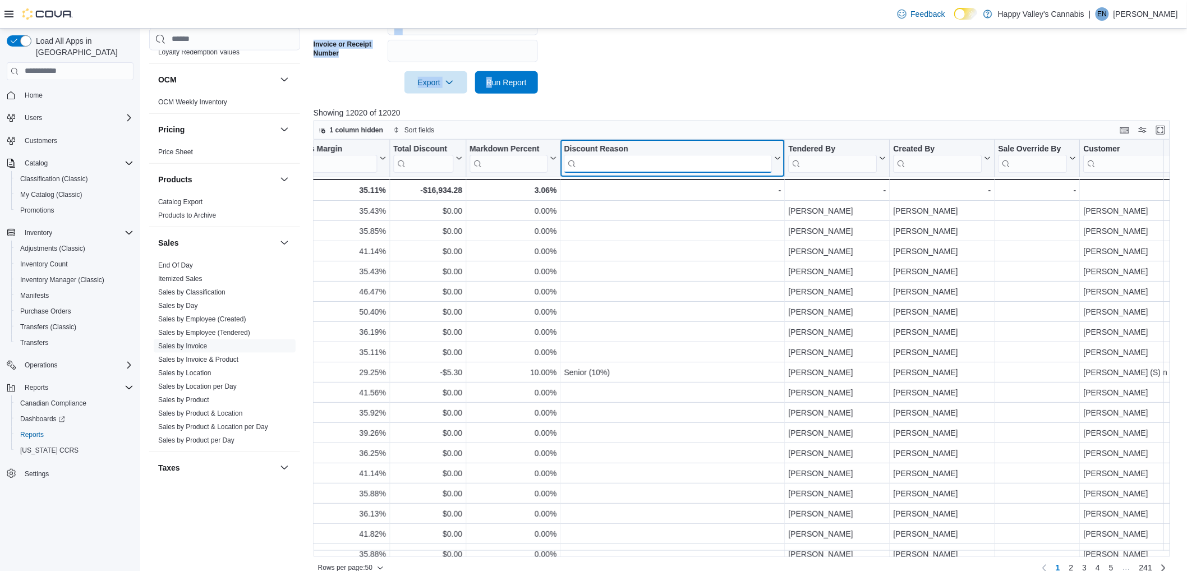  Describe the element at coordinates (216, 80) in the screenshot. I see `button: OCM` at that location.